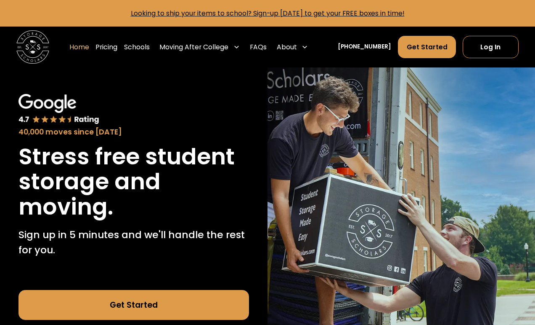  Describe the element at coordinates (33, 47) in the screenshot. I see `img: Storage Scholars main logo` at that location.